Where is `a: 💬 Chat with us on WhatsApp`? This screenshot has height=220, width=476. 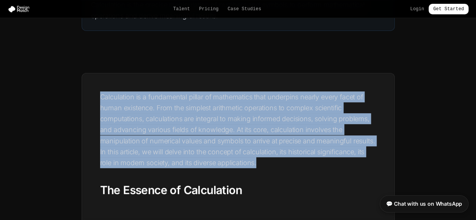 a: 💬 Chat with us on WhatsApp is located at coordinates (424, 204).